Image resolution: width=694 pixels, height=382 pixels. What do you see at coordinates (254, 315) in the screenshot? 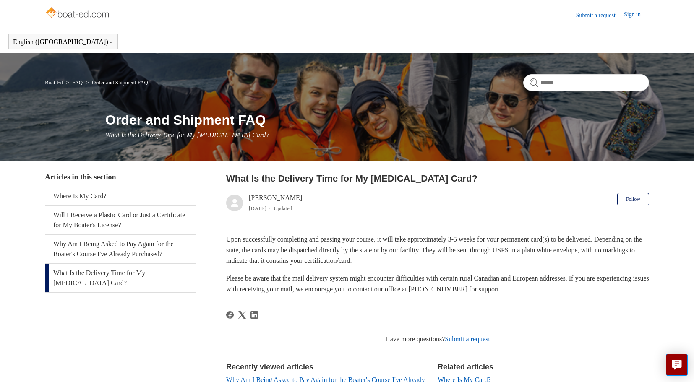
I see `svg: Share this page on LinkedIn` at bounding box center [254, 315].